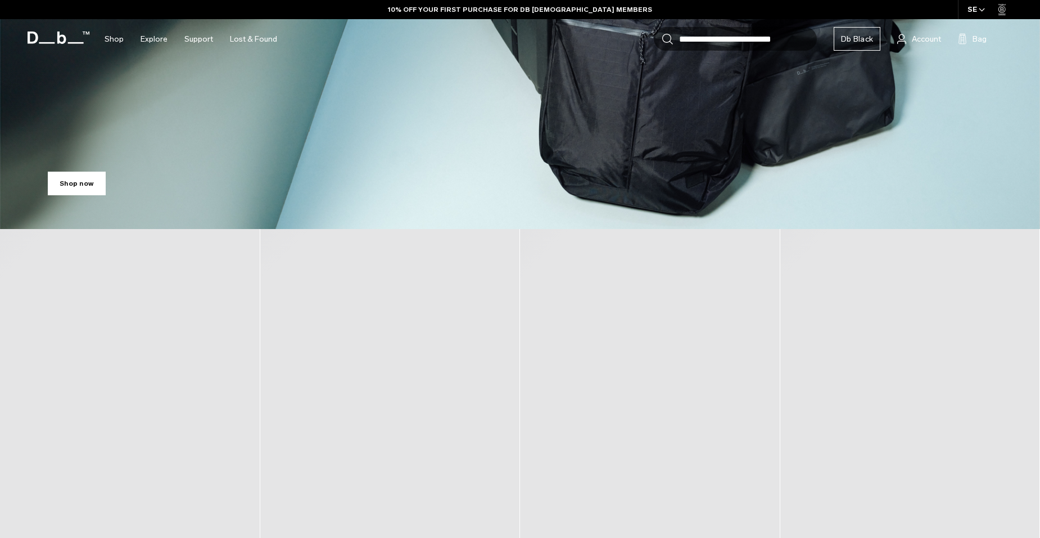 The width and height of the screenshot is (1040, 538). I want to click on a: Lost & Found, so click(254, 39).